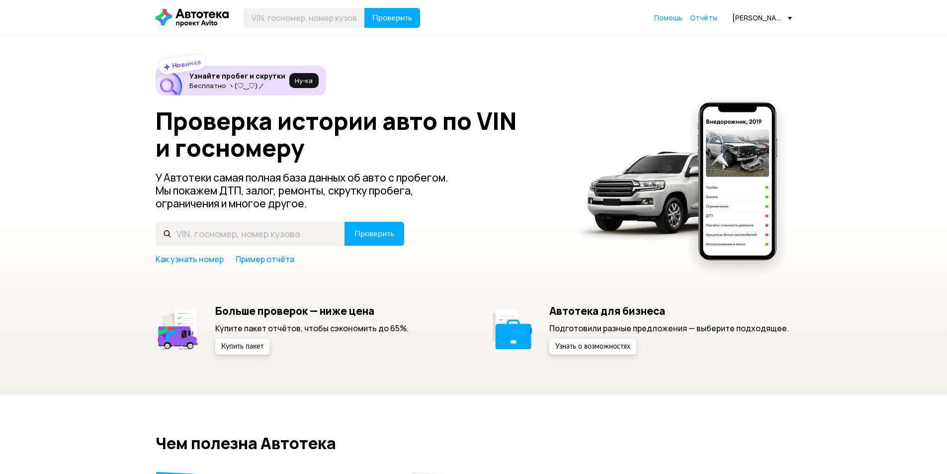  I want to click on span: Купить пакет, so click(242, 347).